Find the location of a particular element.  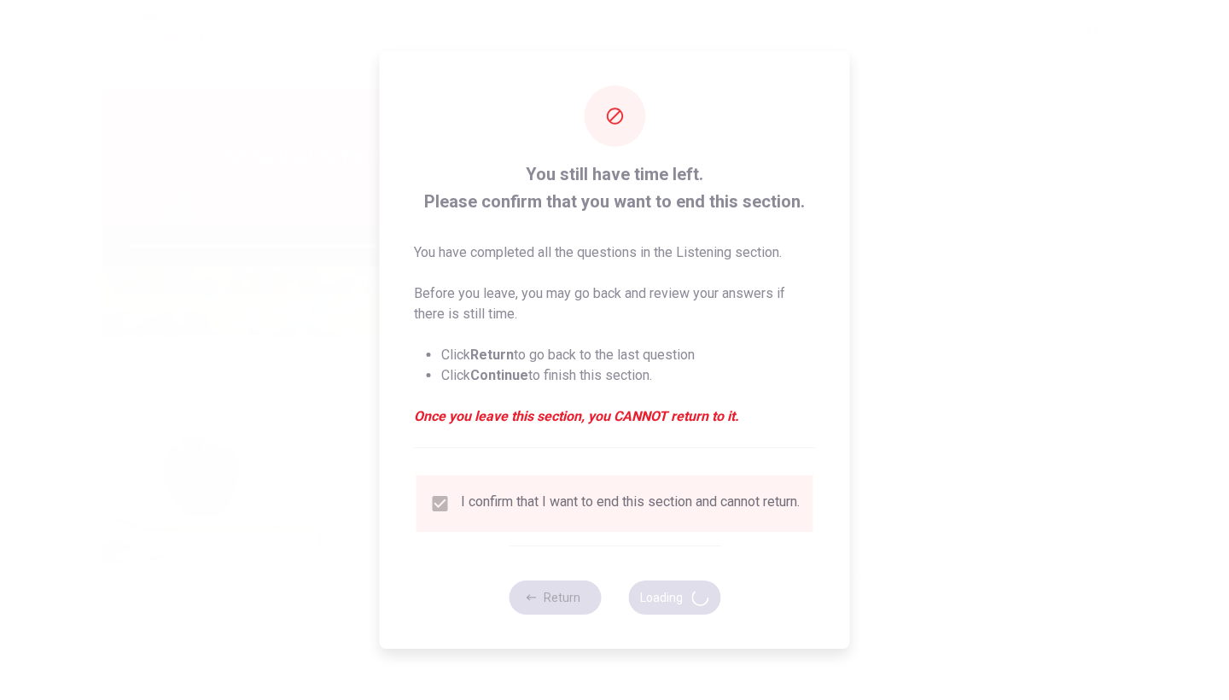

strong: Return is located at coordinates (492, 354).